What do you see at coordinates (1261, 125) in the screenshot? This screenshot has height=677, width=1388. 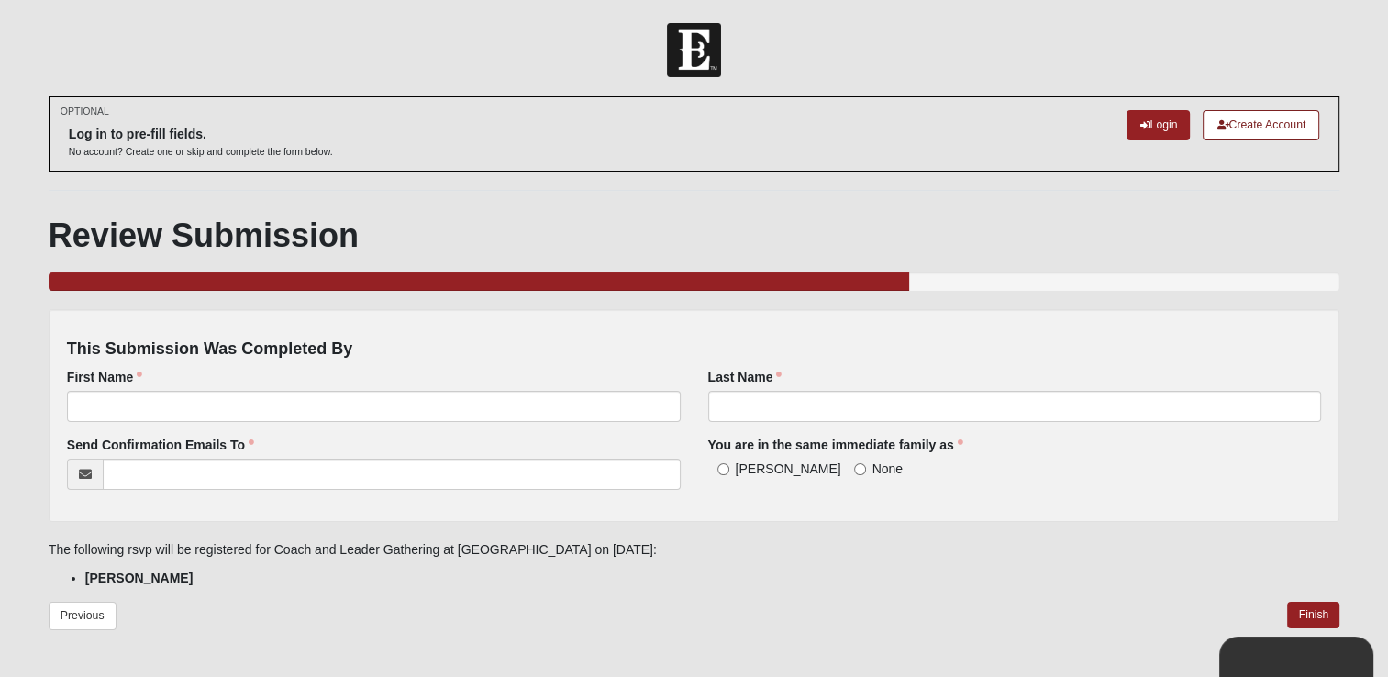 I see `a: Create Account` at bounding box center [1261, 125].